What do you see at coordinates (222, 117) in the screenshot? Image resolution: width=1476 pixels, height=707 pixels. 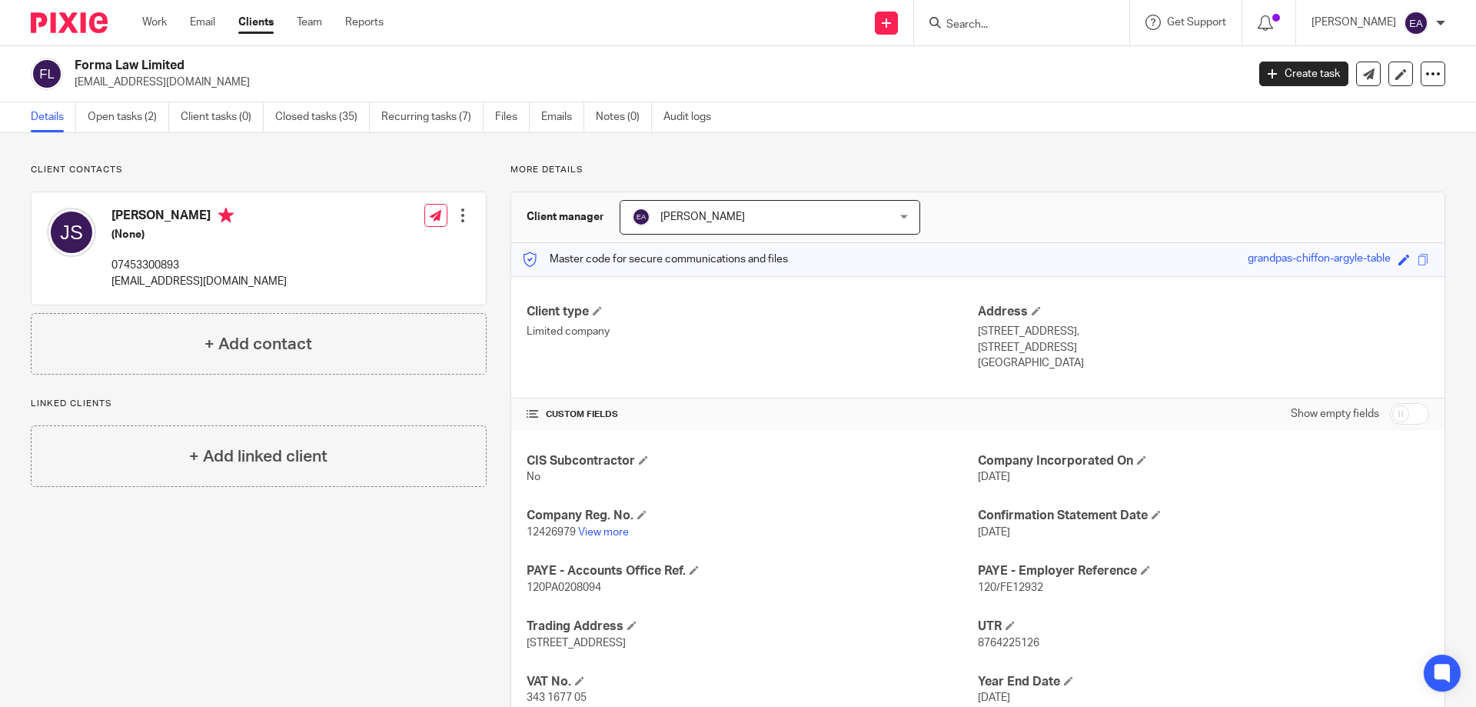 I see `a: Client tasks (0)` at bounding box center [222, 117].